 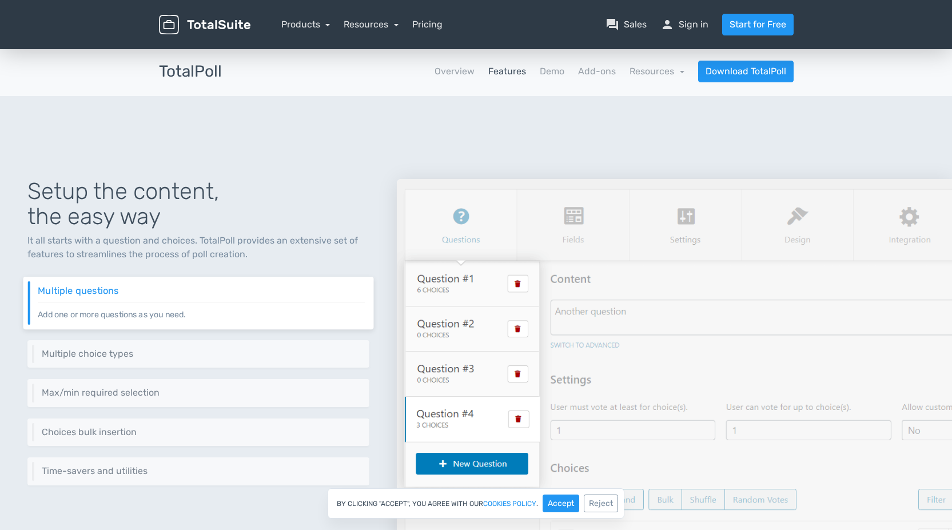 I want to click on p: Shuffle choices, insert random votes and more utilities that save you more time and effort., so click(x=201, y=476).